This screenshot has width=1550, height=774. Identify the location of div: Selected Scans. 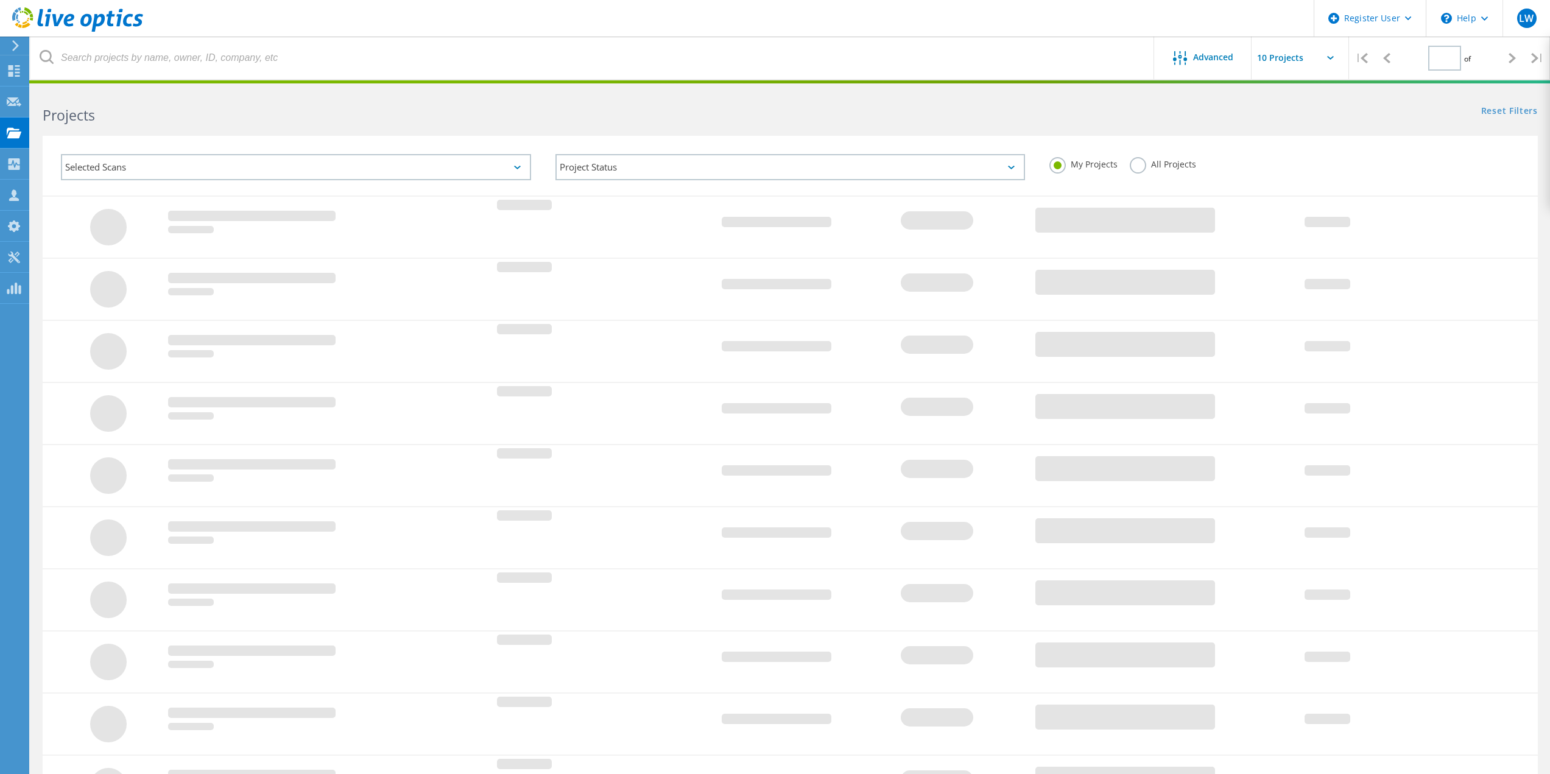
(296, 167).